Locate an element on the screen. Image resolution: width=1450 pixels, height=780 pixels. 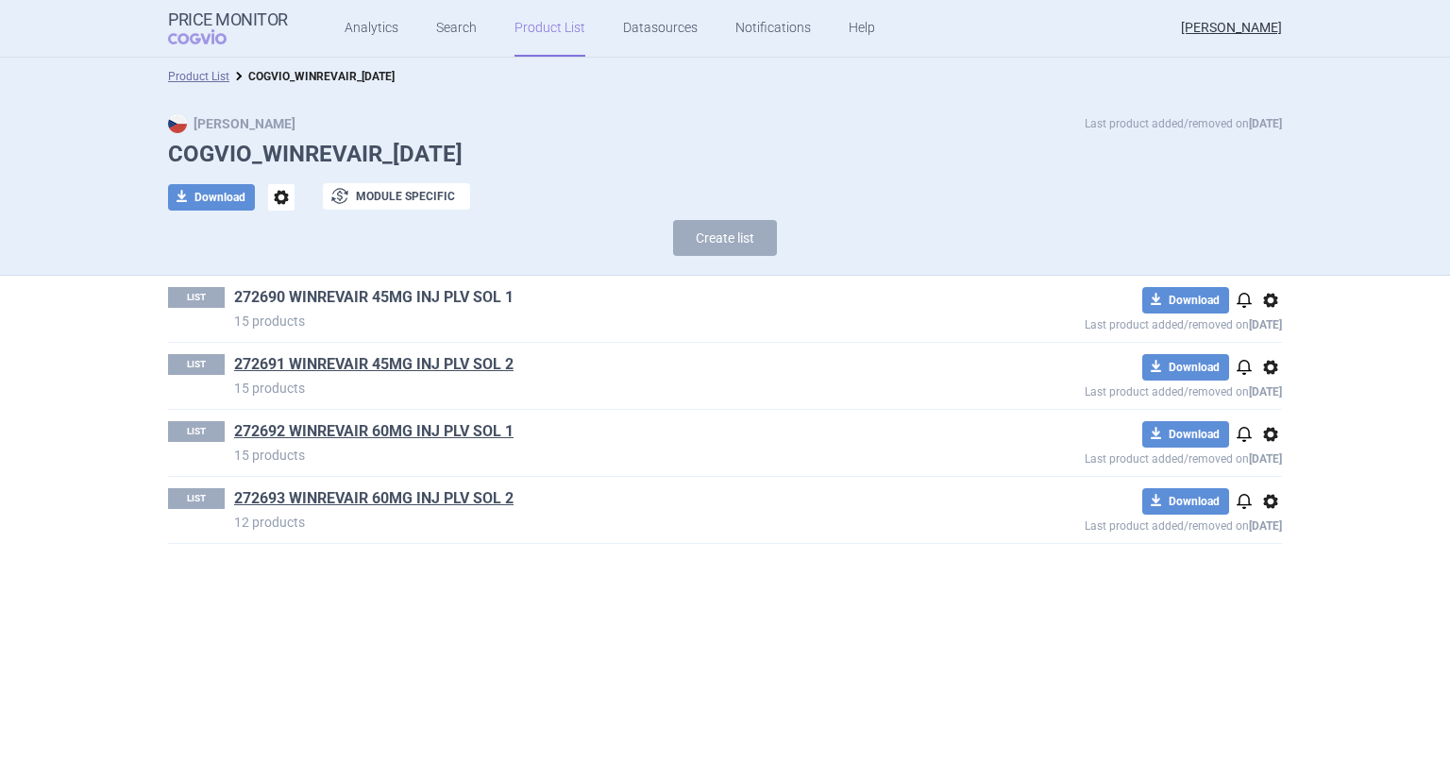
img: CZ is located at coordinates (177, 124).